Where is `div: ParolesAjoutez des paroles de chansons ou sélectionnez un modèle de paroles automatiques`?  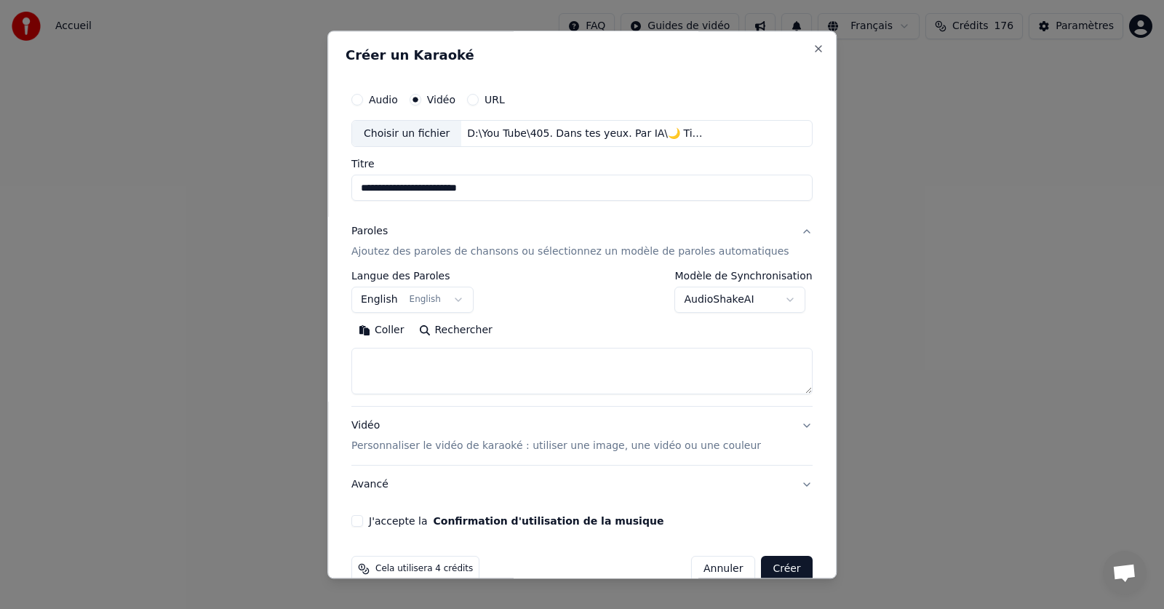 div: ParolesAjoutez des paroles de chansons ou sélectionnez un modèle de paroles automatiques is located at coordinates (582, 339).